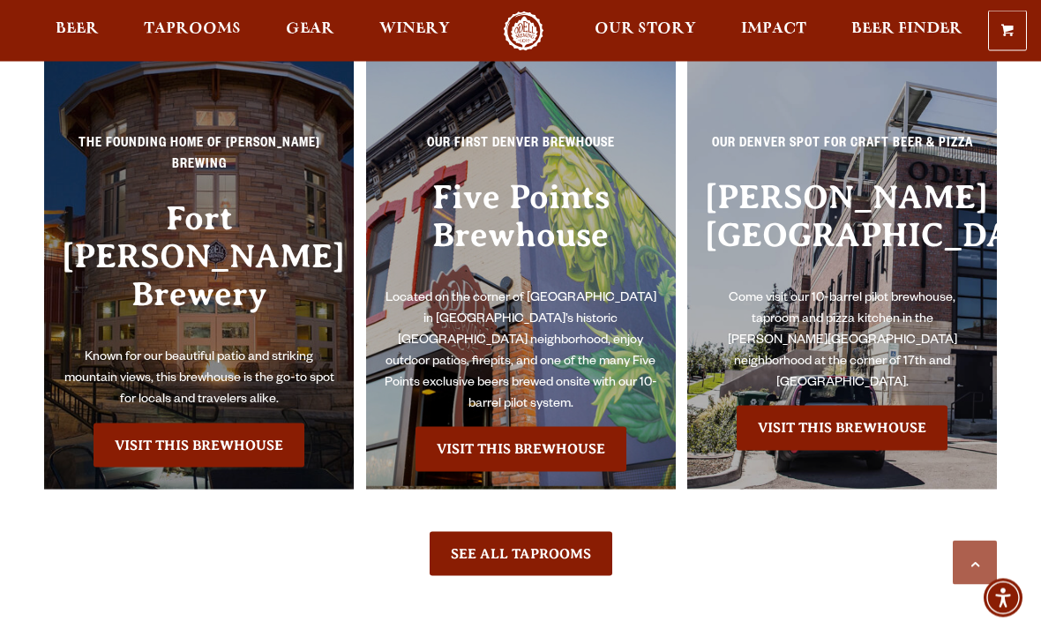 Image resolution: width=1041 pixels, height=629 pixels. Describe the element at coordinates (310, 31) in the screenshot. I see `a: Gear` at that location.